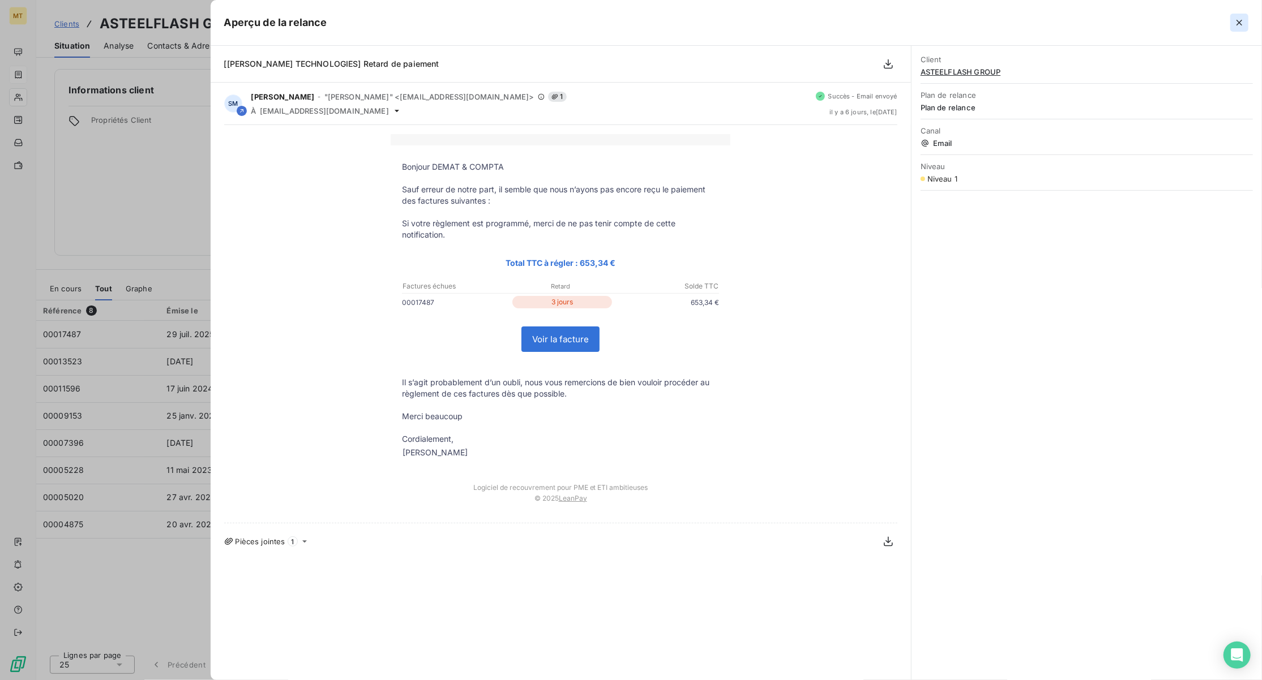 The height and width of the screenshot is (680, 1262). Describe the element at coordinates (666, 286) in the screenshot. I see `p: Solde TTC` at that location.